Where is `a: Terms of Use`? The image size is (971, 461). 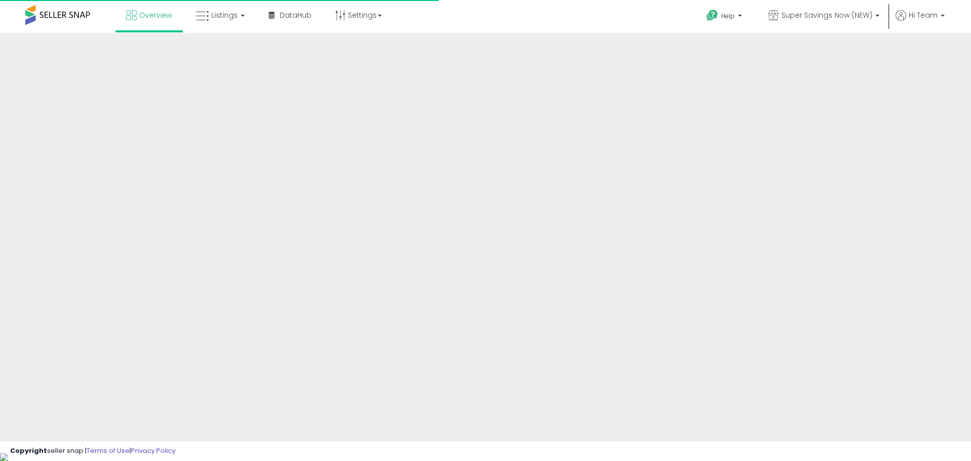 a: Terms of Use is located at coordinates (108, 450).